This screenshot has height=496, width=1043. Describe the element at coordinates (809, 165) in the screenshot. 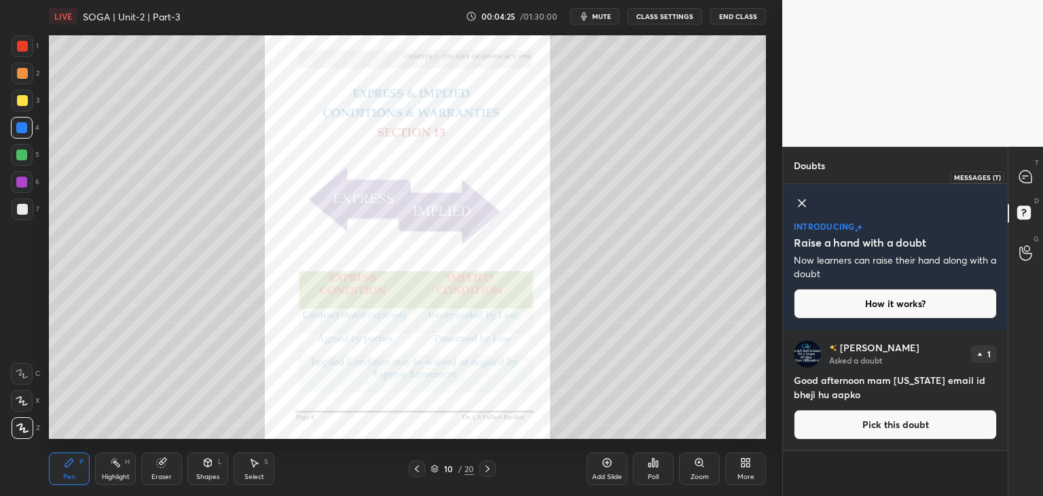

I see `p: Doubts` at that location.